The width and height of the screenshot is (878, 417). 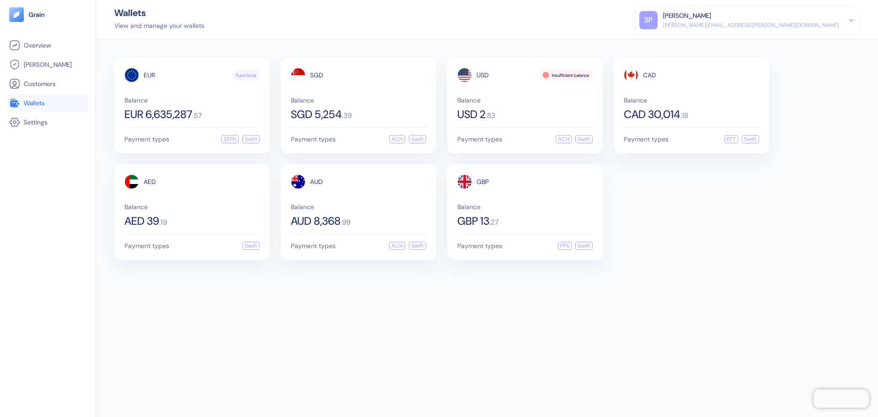 I want to click on a: Overview, so click(x=48, y=45).